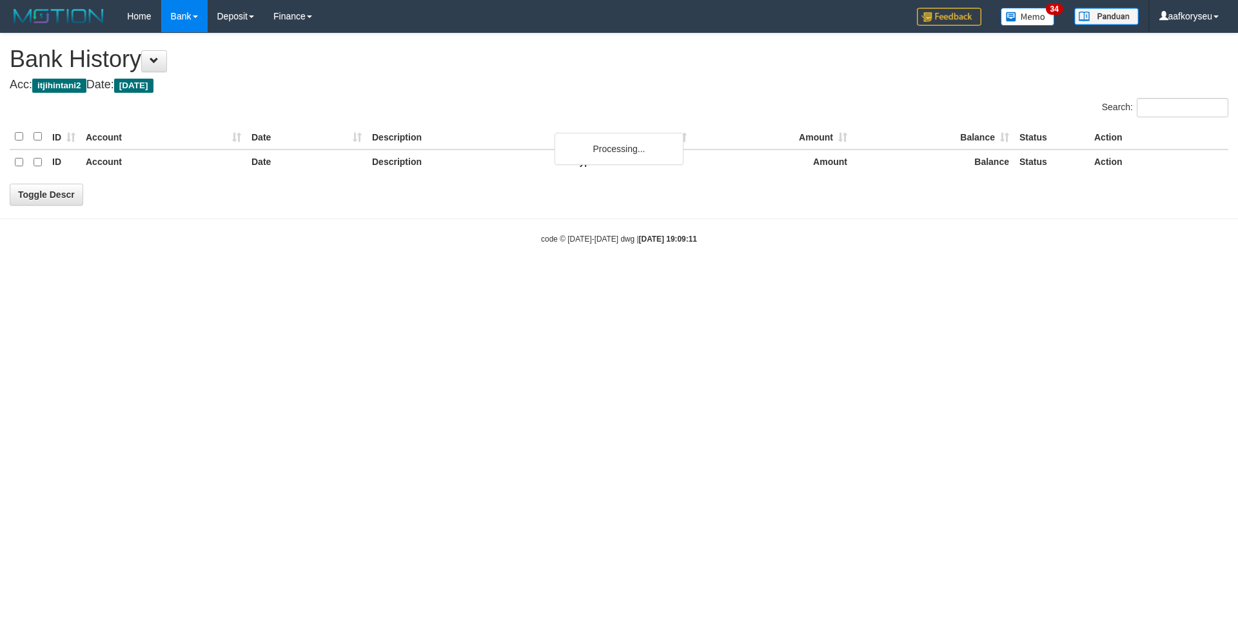 This screenshot has width=1238, height=618. Describe the element at coordinates (619, 59) in the screenshot. I see `h1: Bank History` at that location.